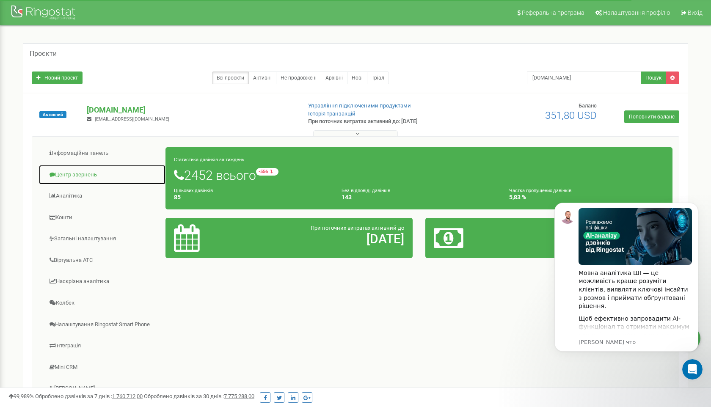 The width and height of the screenshot is (711, 407). What do you see at coordinates (127, 396) in the screenshot?
I see `u: 1 760 712,00` at bounding box center [127, 396].